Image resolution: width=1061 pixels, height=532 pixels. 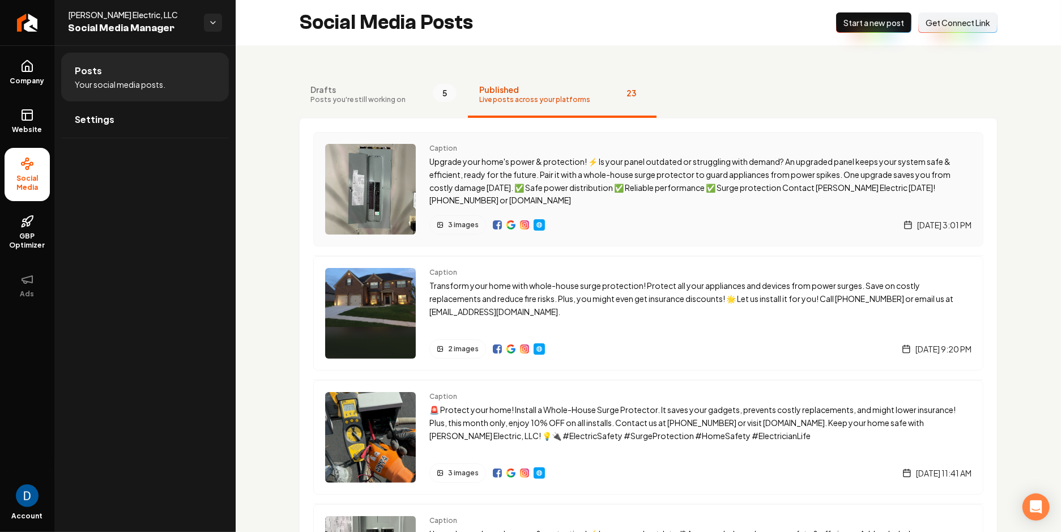 I want to click on button: Ads, so click(x=27, y=286).